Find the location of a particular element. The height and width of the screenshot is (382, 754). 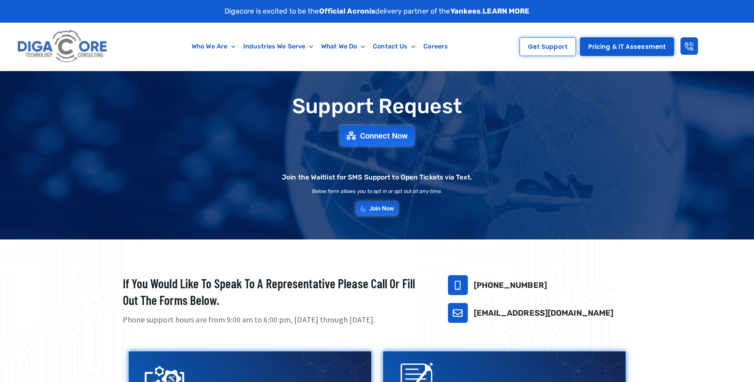

strong: Yankees is located at coordinates (465, 11).